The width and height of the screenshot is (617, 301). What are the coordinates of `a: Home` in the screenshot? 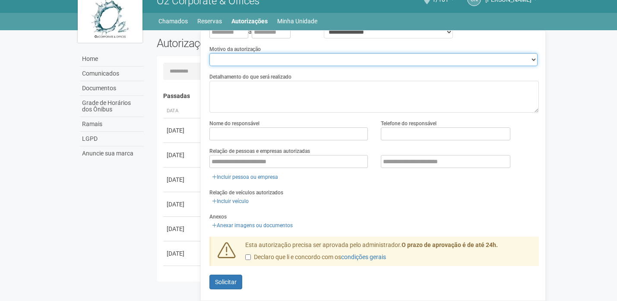 It's located at (112, 59).